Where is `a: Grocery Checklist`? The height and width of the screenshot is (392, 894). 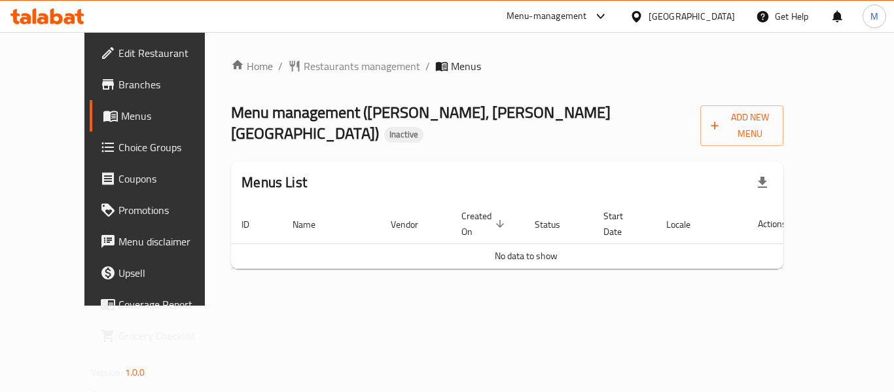 a: Grocery Checklist is located at coordinates (162, 336).